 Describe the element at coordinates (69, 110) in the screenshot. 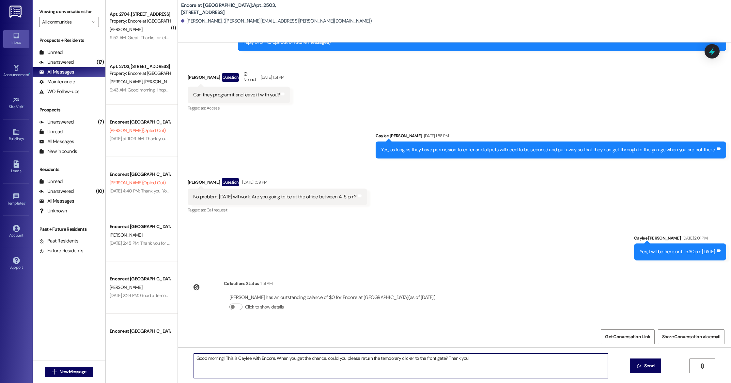

I see `div: Prospects` at that location.